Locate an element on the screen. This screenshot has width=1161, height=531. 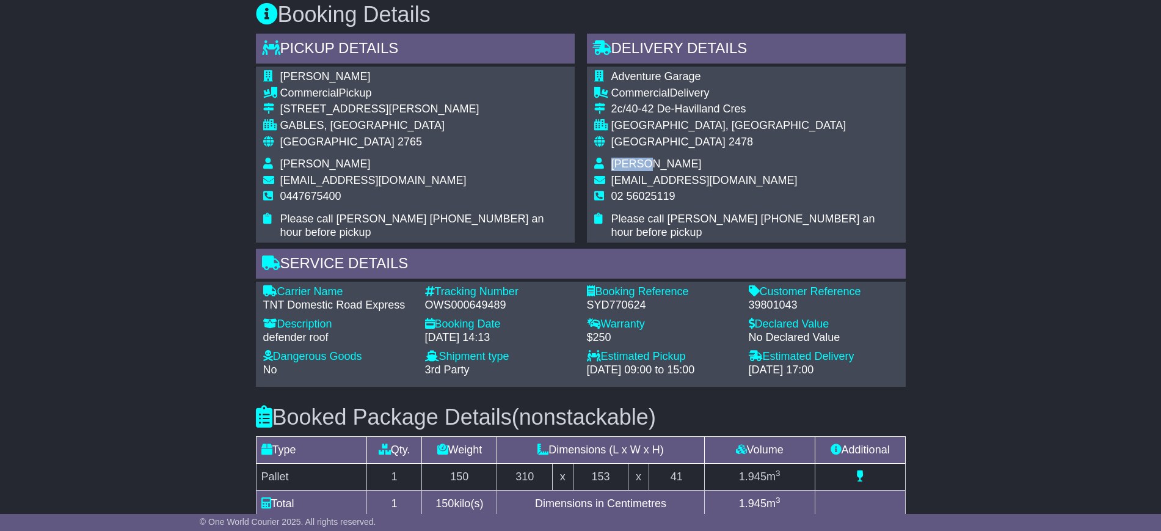
td: 41 is located at coordinates (676, 477).